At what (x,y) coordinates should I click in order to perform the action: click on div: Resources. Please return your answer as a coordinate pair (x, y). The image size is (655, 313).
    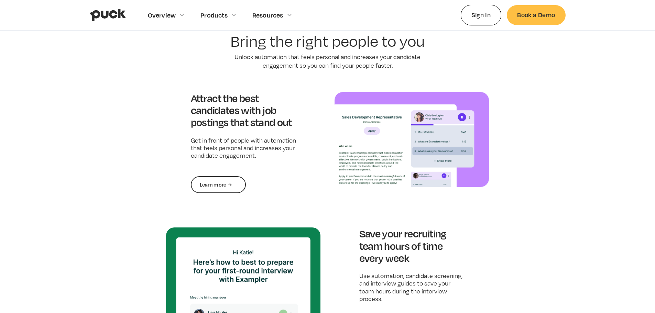
    Looking at the image, I should click on (268, 15).